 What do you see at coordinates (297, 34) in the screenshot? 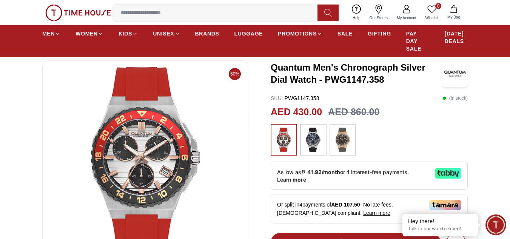
I see `span: PROMOTIONS` at bounding box center [297, 34].